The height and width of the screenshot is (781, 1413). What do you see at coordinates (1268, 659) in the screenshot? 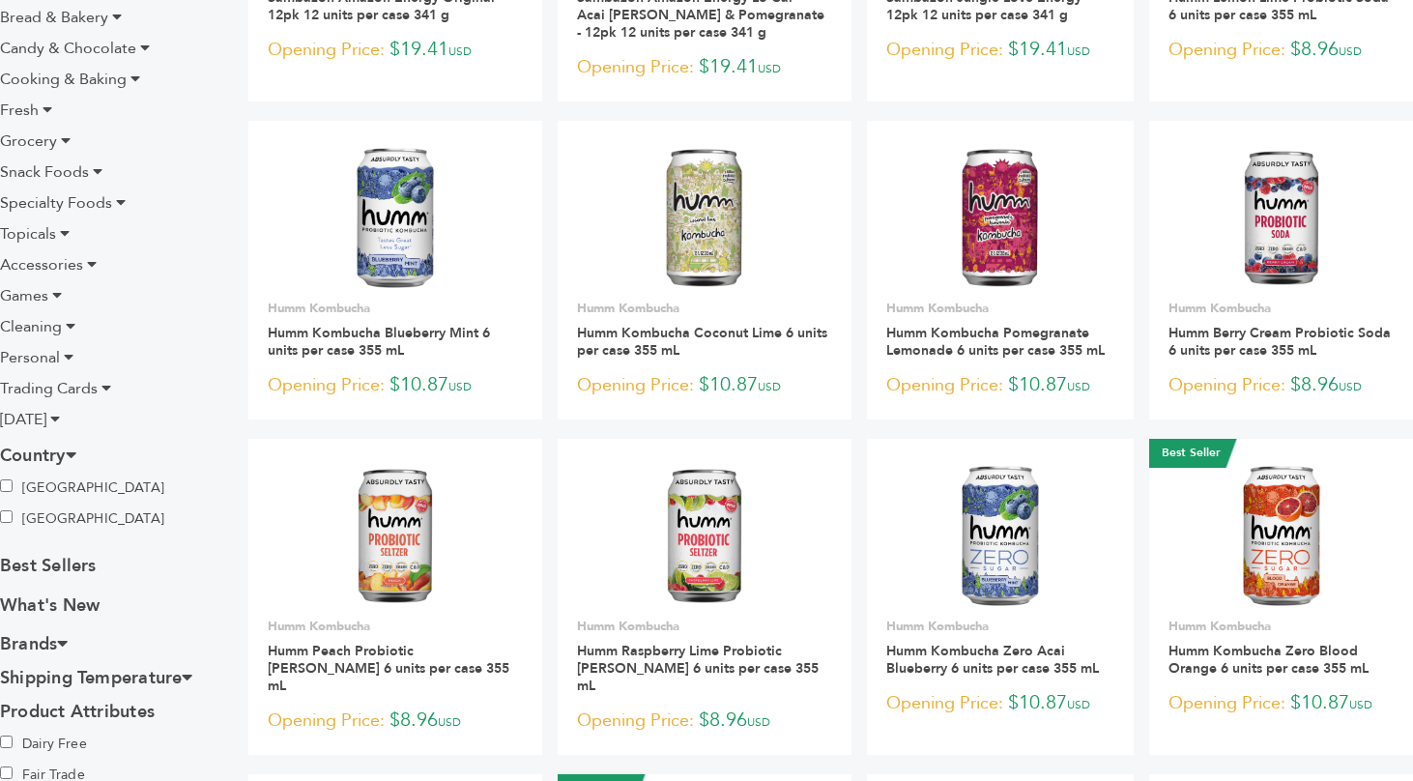
I see `a: Humm Kombucha Zero Blood Orange 6 units per case 355 mL` at bounding box center [1268, 659].